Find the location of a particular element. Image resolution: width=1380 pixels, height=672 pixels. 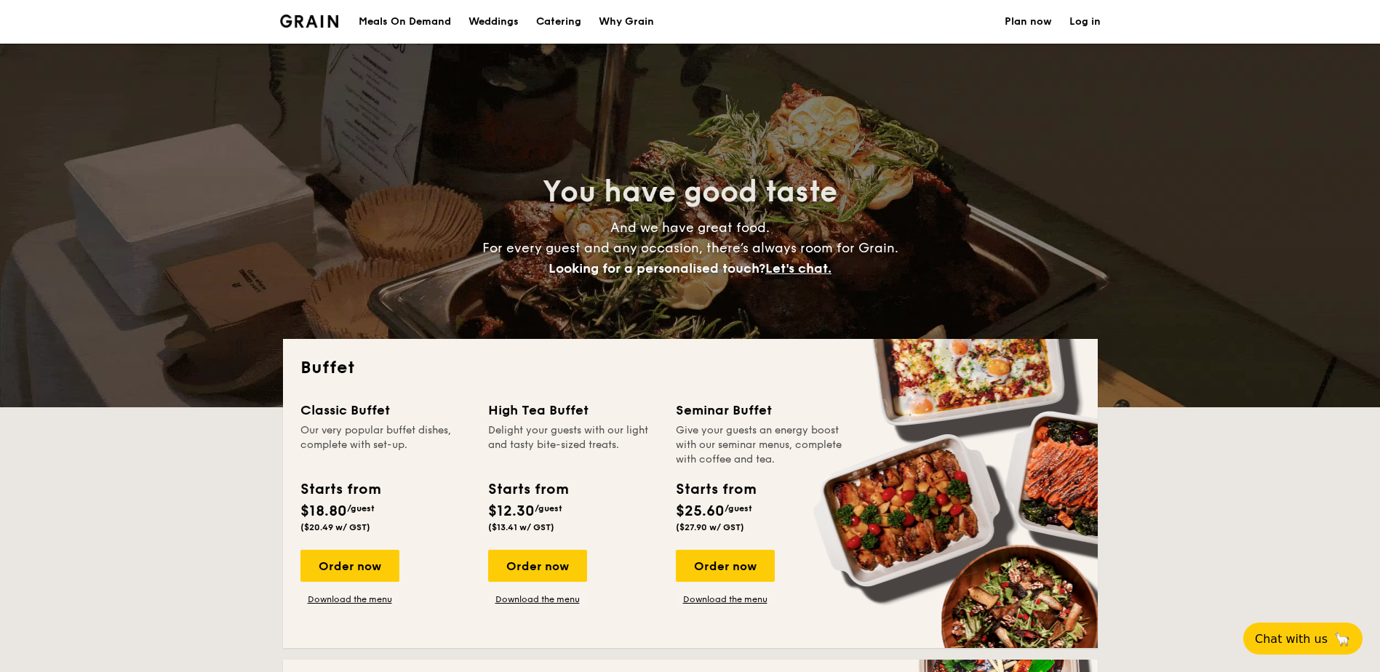

span: Looking for a personalised touch? is located at coordinates (657, 268).